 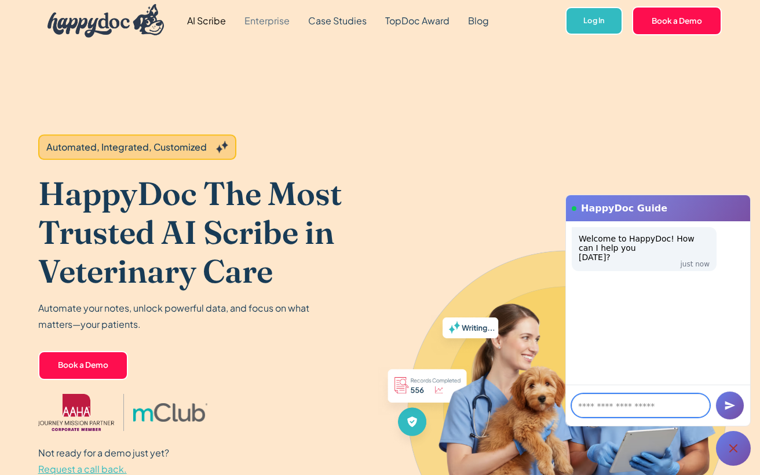 I want to click on img: Grey sparkles., so click(x=222, y=147).